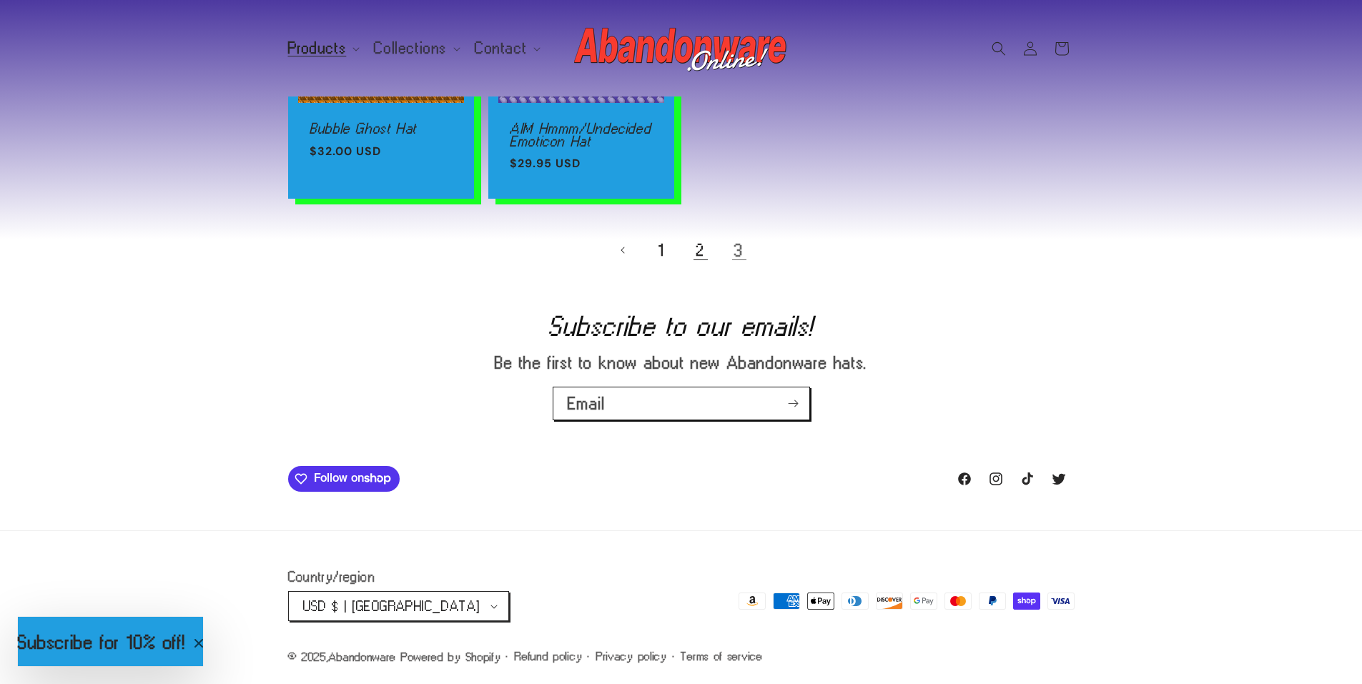 The height and width of the screenshot is (684, 1362). I want to click on a: Refund policy, so click(548, 656).